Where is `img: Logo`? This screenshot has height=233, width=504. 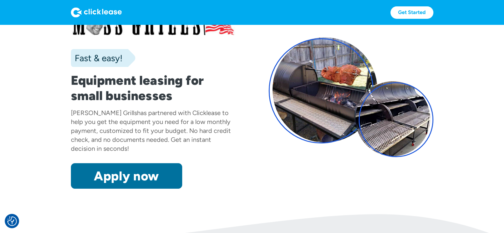 img: Logo is located at coordinates (96, 12).